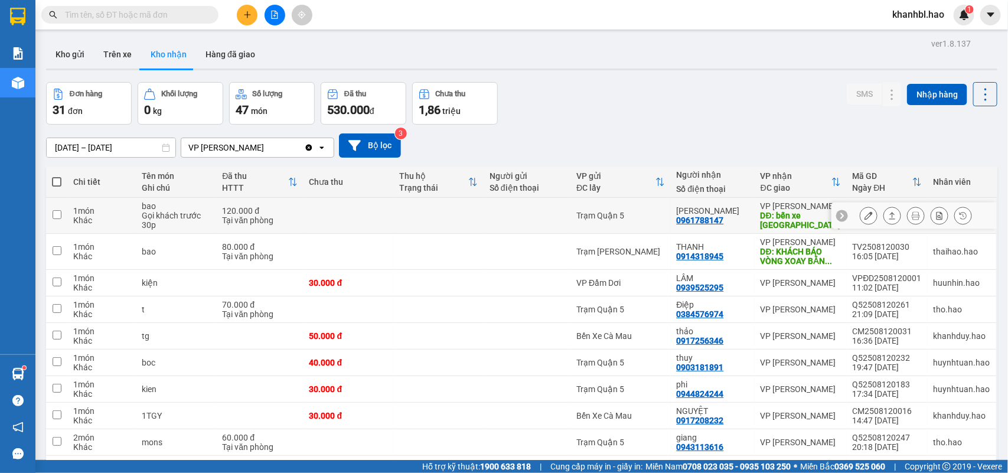  I want to click on div: Q52508120183, so click(887, 385).